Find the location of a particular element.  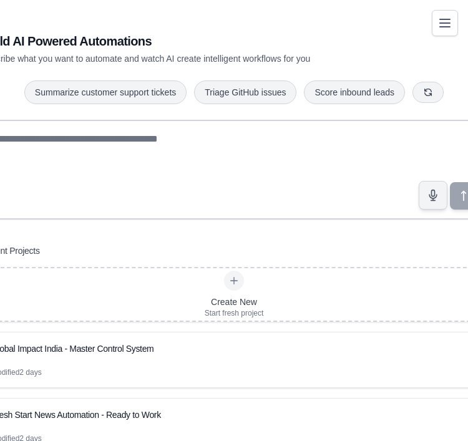

button: Summarize customer support tickets is located at coordinates (105, 92).